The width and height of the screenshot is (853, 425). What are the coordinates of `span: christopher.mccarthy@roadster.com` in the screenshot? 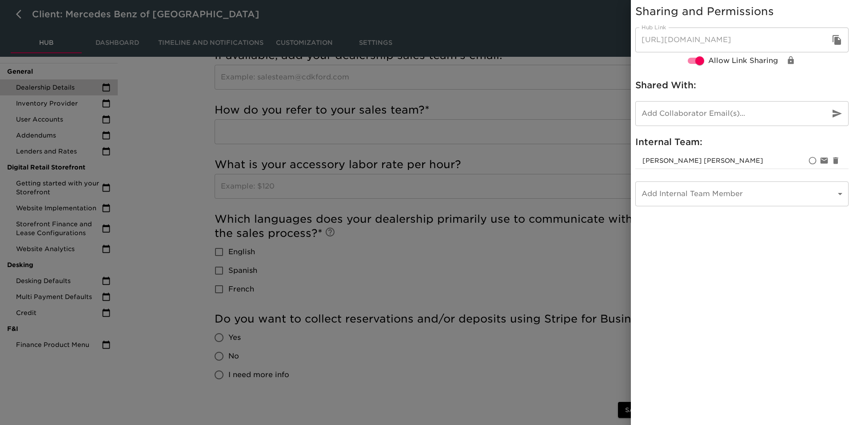 It's located at (703, 161).